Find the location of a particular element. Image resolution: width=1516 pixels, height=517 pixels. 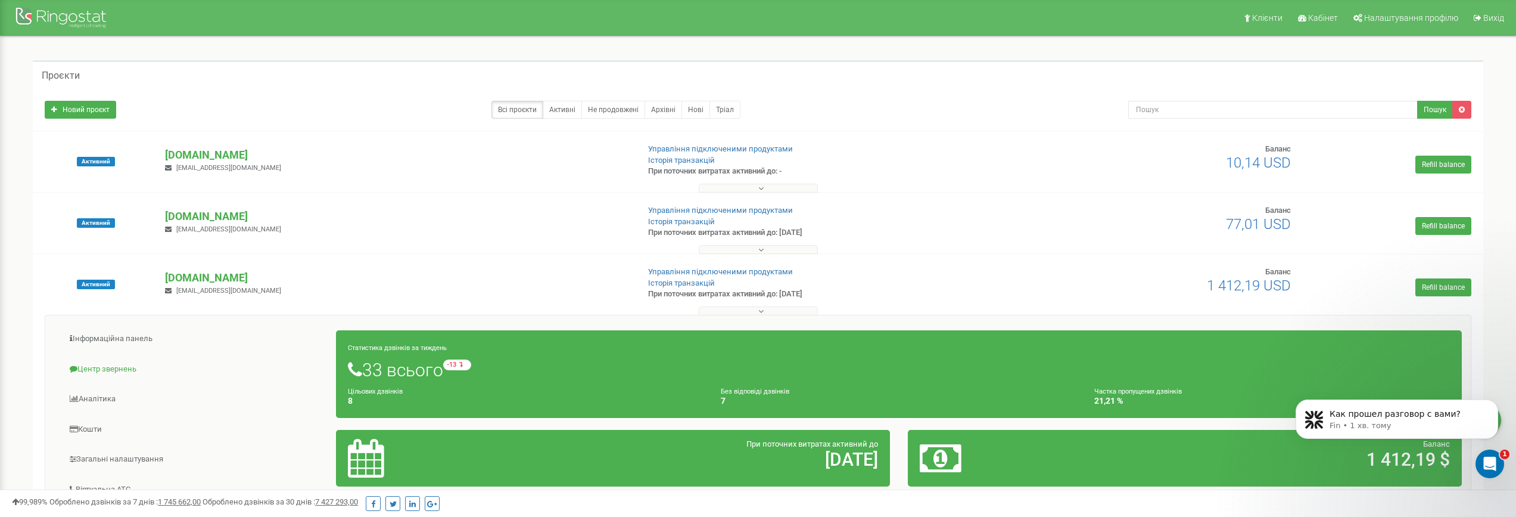

a: Кошти is located at coordinates (195, 429).